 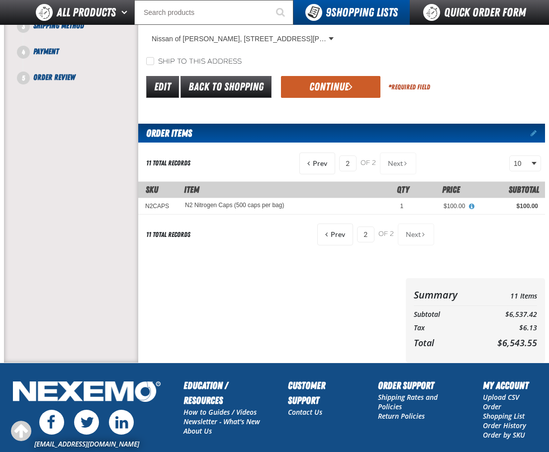 What do you see at coordinates (361, 12) in the screenshot?
I see `span: Shopping Lists` at bounding box center [361, 12].